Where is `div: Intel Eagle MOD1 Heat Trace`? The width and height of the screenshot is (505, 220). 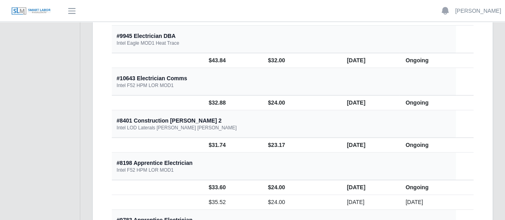 div: Intel Eagle MOD1 Heat Trace is located at coordinates (148, 43).